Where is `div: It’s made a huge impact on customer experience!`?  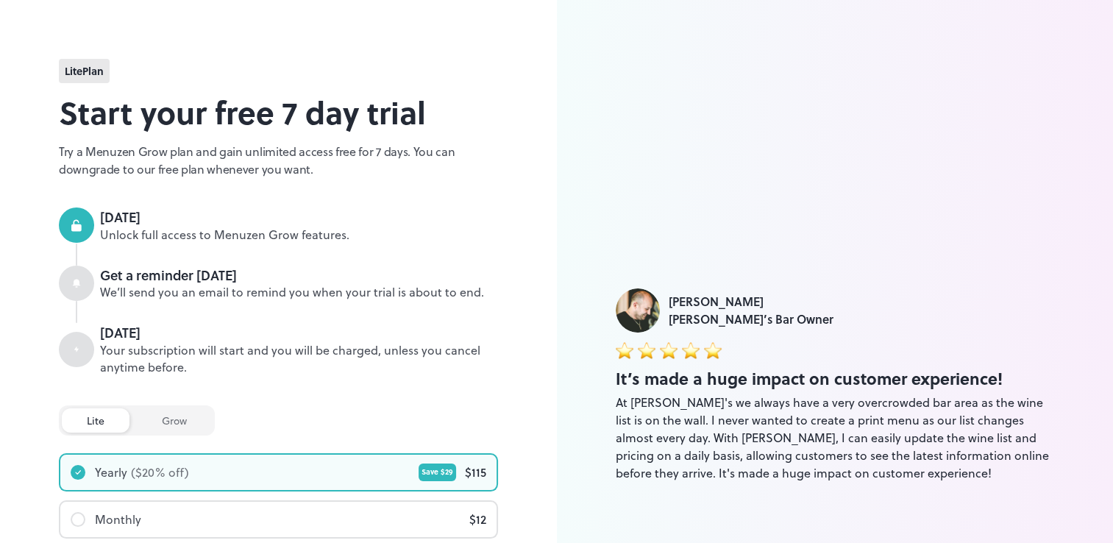 div: It’s made a huge impact on customer experience! is located at coordinates (835, 378).